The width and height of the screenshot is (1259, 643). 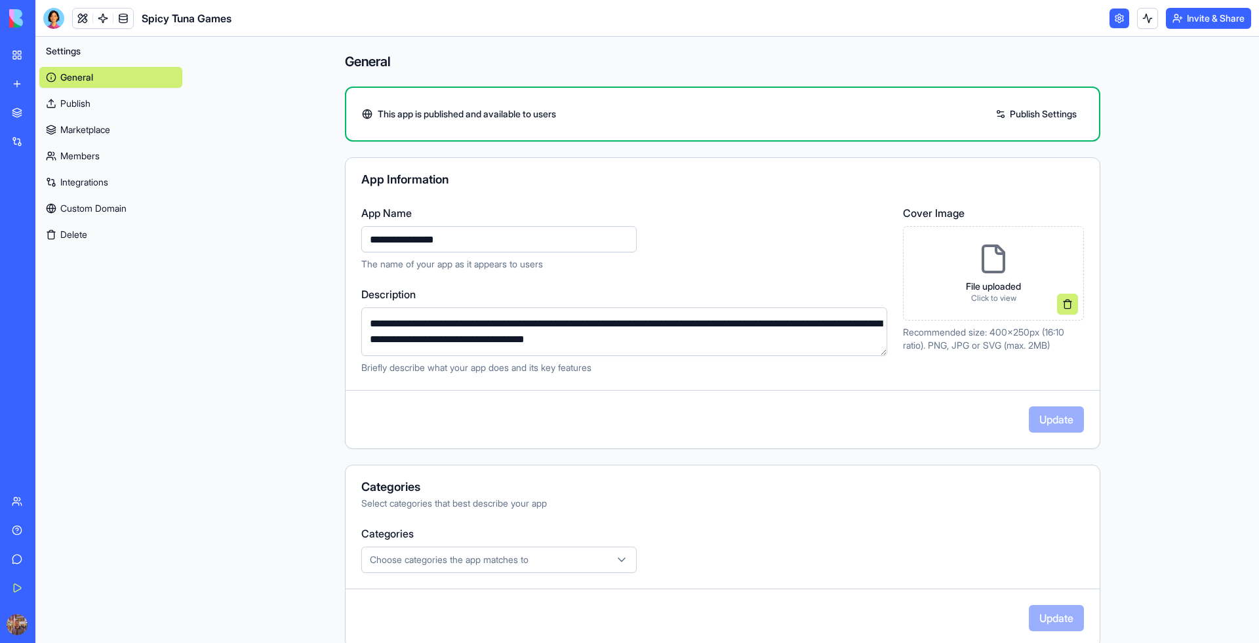 I want to click on h4: General, so click(x=723, y=62).